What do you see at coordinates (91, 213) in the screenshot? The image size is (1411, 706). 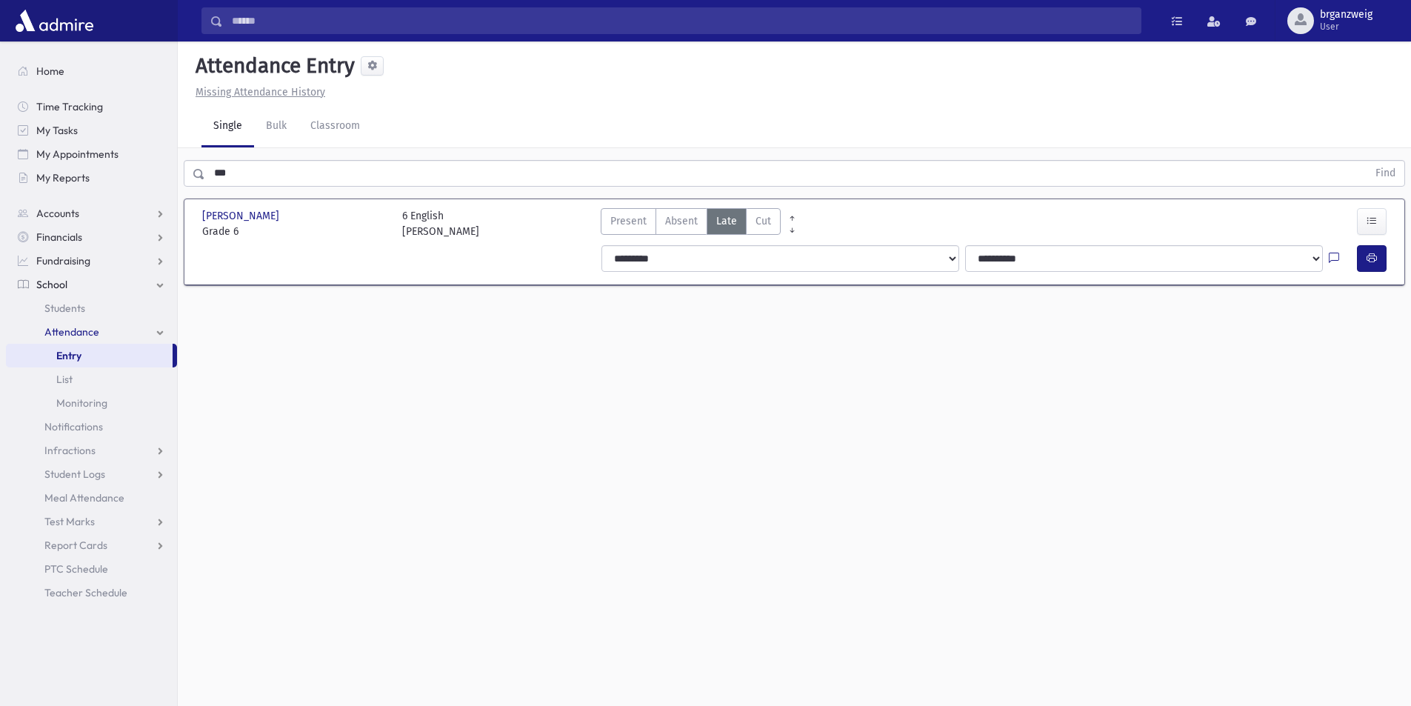 I see `a: Accounts` at bounding box center [91, 213].